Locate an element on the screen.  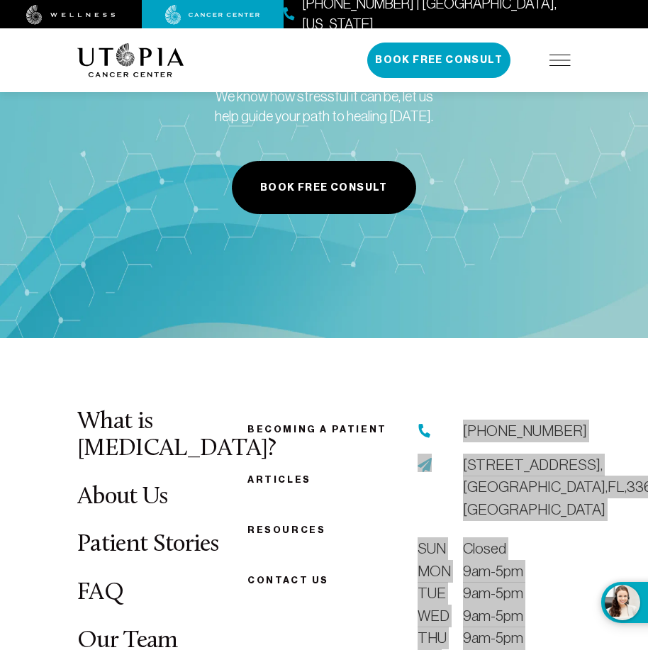
img: phone is located at coordinates (424, 431).